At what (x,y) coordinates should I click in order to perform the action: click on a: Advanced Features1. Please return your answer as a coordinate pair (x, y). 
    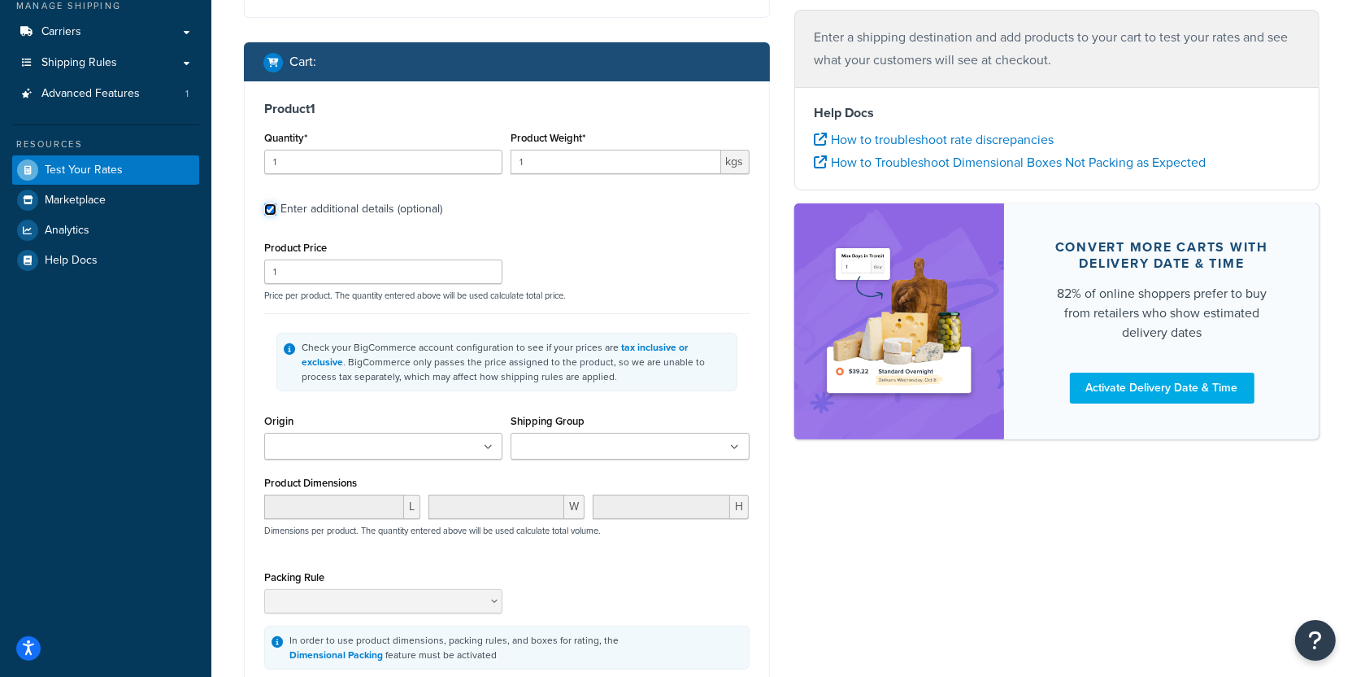
    Looking at the image, I should click on (106, 94).